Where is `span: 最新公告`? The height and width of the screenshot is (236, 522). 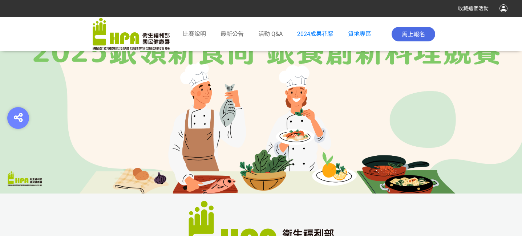
span: 最新公告 is located at coordinates (232, 34).